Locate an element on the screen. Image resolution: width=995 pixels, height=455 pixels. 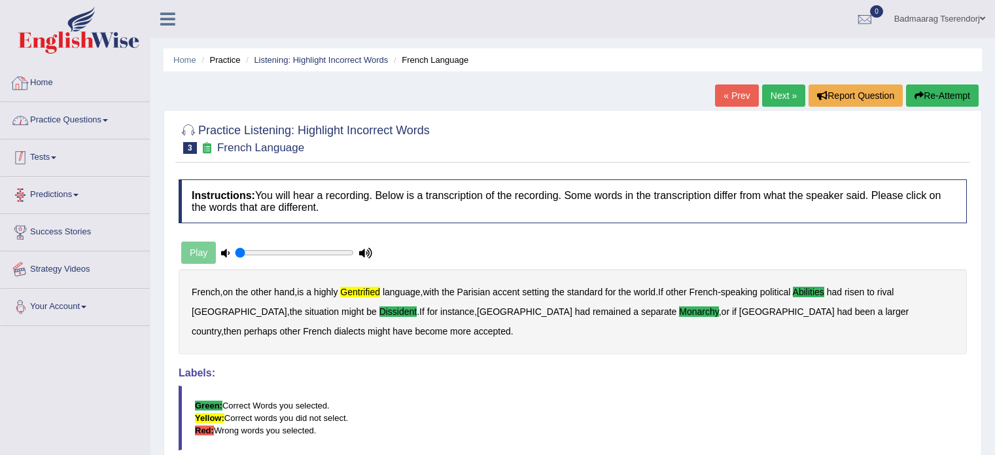
b: to is located at coordinates (871, 292).